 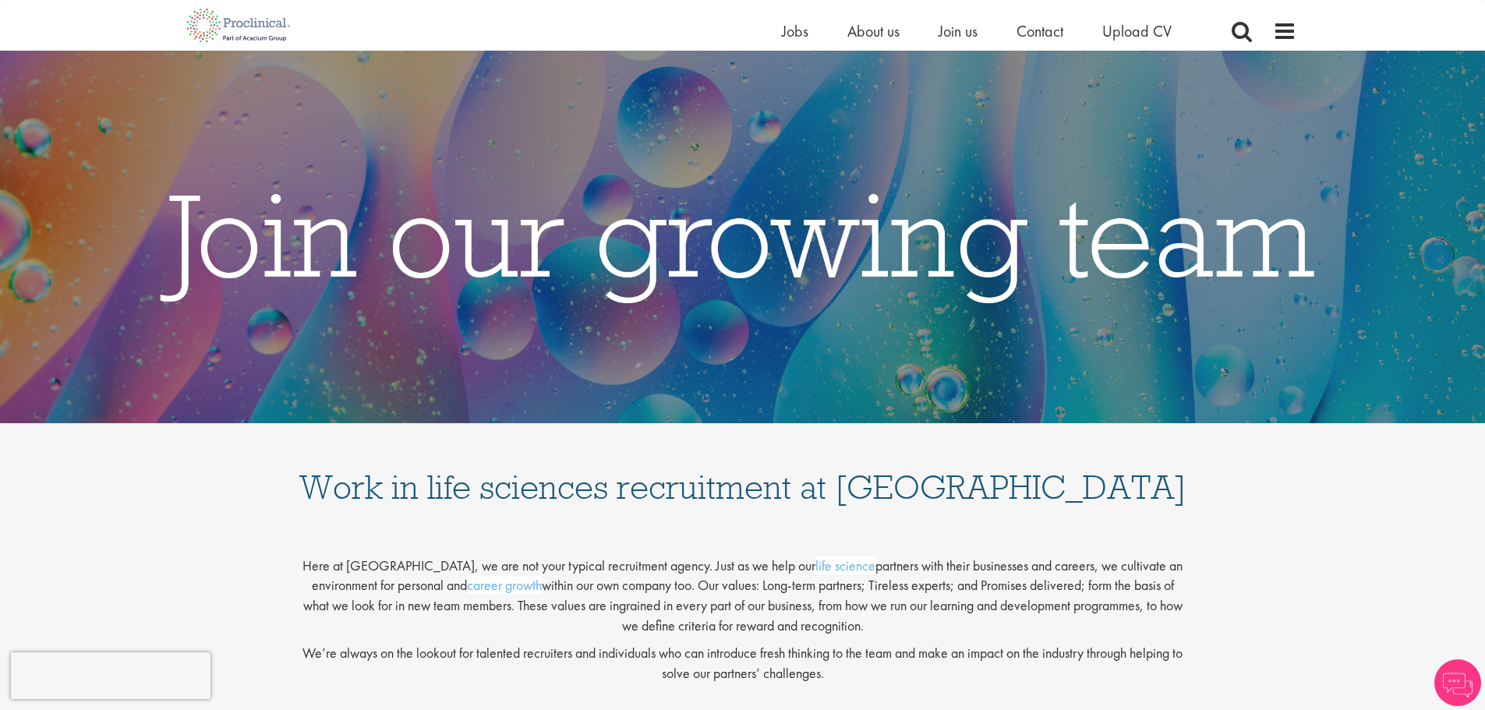 What do you see at coordinates (1458, 683) in the screenshot?
I see `img: Chatbot` at bounding box center [1458, 683].